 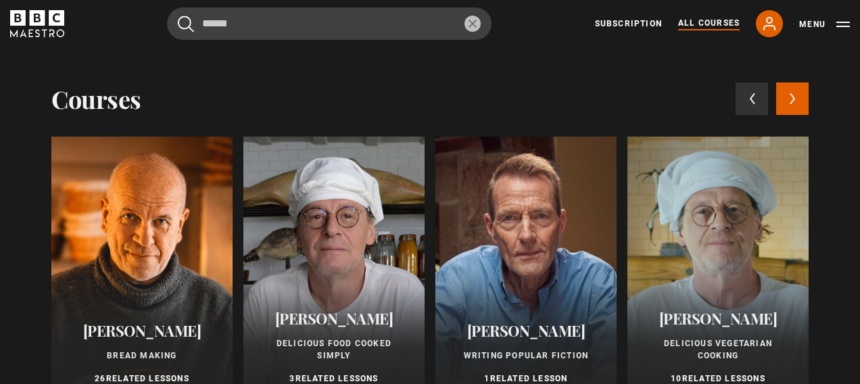 What do you see at coordinates (709, 24) in the screenshot?
I see `a: All Courses` at bounding box center [709, 24].